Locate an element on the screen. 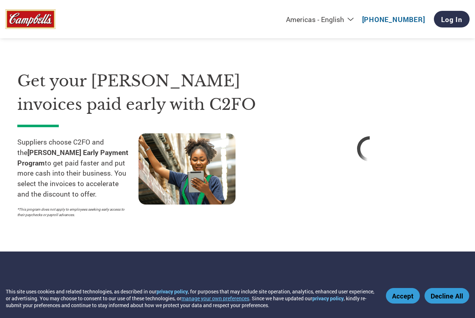 Image resolution: width=475 pixels, height=318 pixels. a: Log In is located at coordinates (452, 19).